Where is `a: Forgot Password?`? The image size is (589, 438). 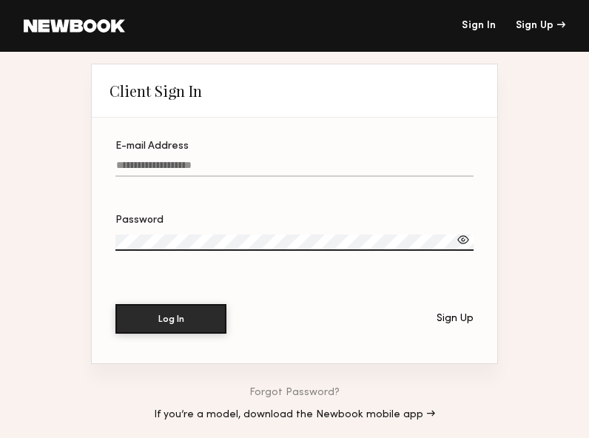
a: Forgot Password? is located at coordinates (294, 393).